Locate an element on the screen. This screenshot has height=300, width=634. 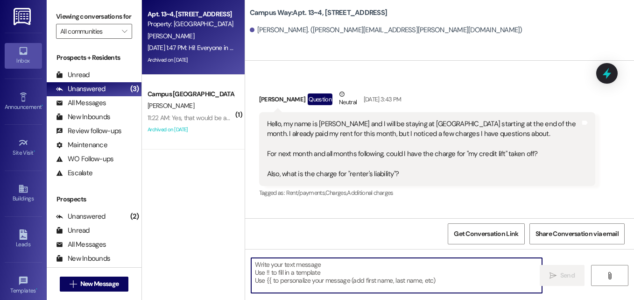
div: Prospects is located at coordinates (94, 199).